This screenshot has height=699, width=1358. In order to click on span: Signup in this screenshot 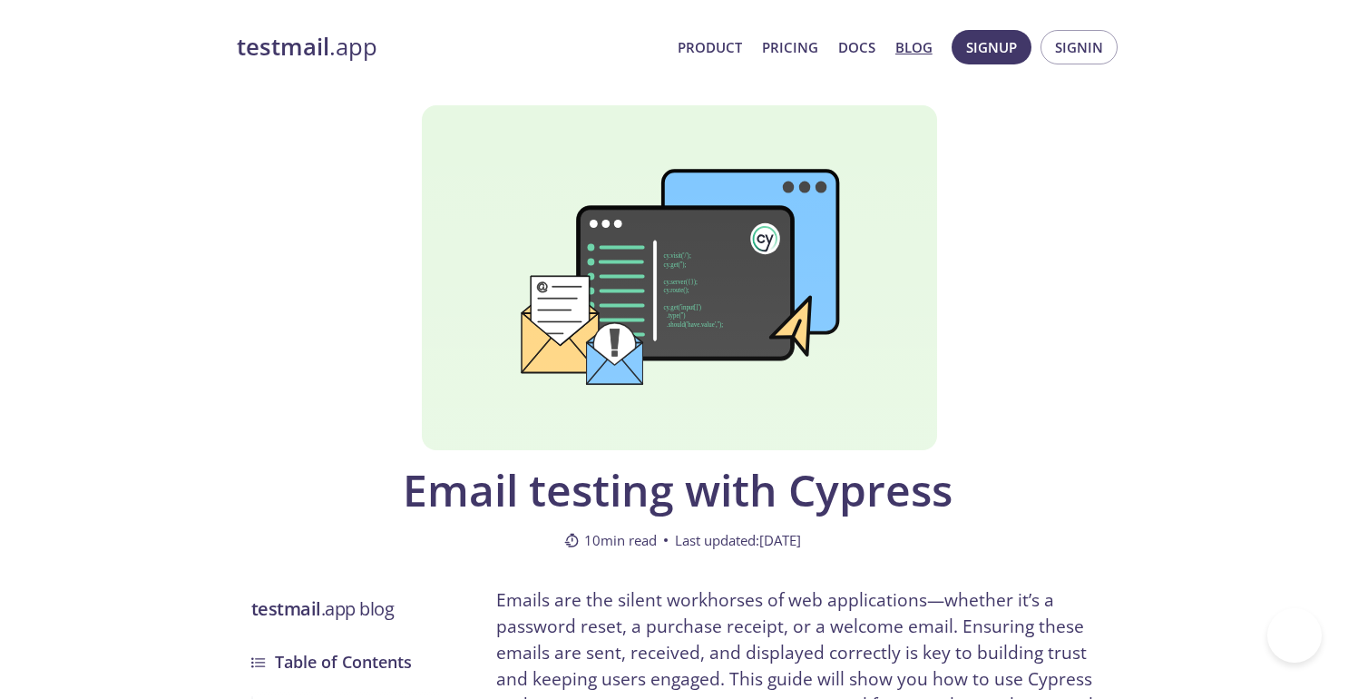, I will do `click(992, 47)`.